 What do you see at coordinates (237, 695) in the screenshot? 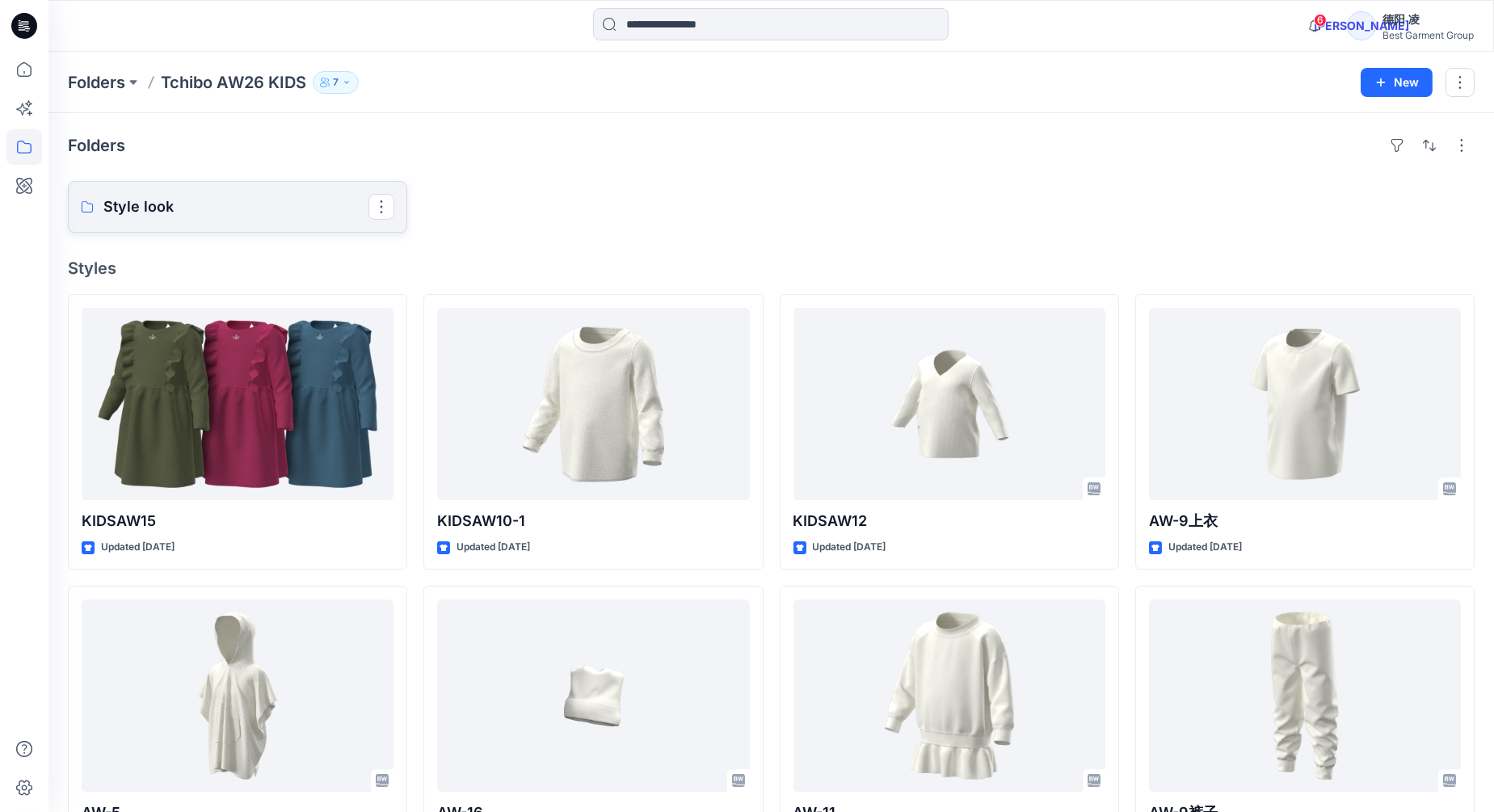
I see `a: AW-5` at bounding box center [237, 695].